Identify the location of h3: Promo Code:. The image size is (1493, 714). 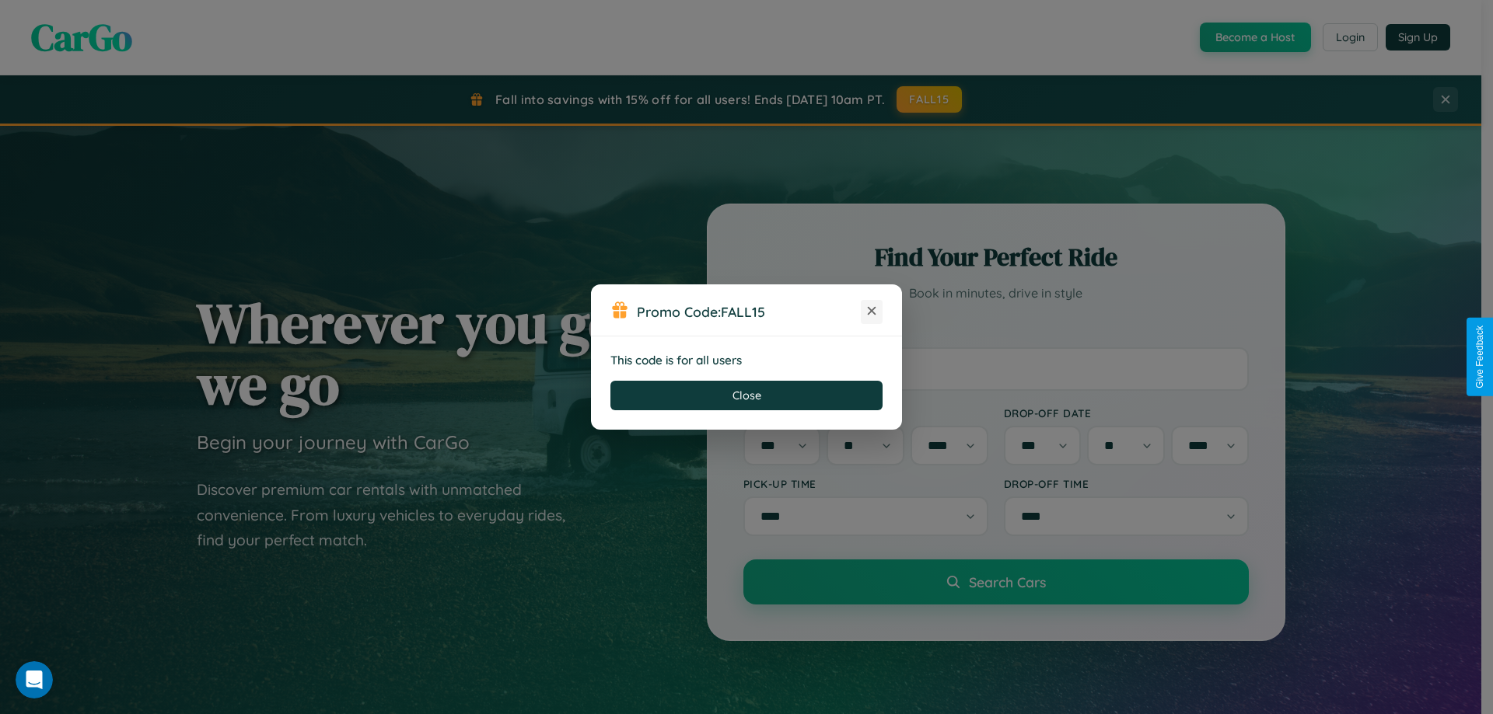
(749, 312).